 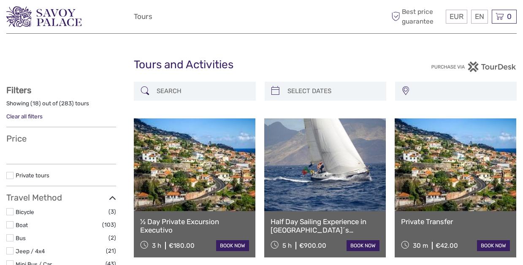 I want to click on img: PurchaseViaTourDesk.png, so click(x=474, y=67).